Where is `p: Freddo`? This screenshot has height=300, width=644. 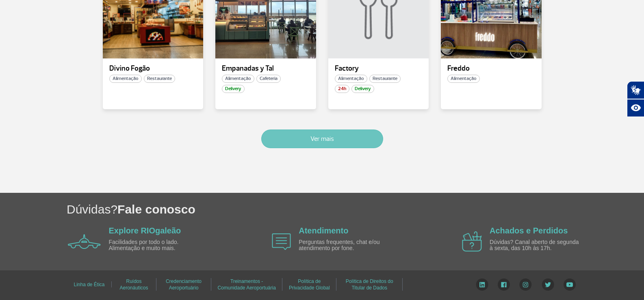
p: Freddo is located at coordinates (491, 69).